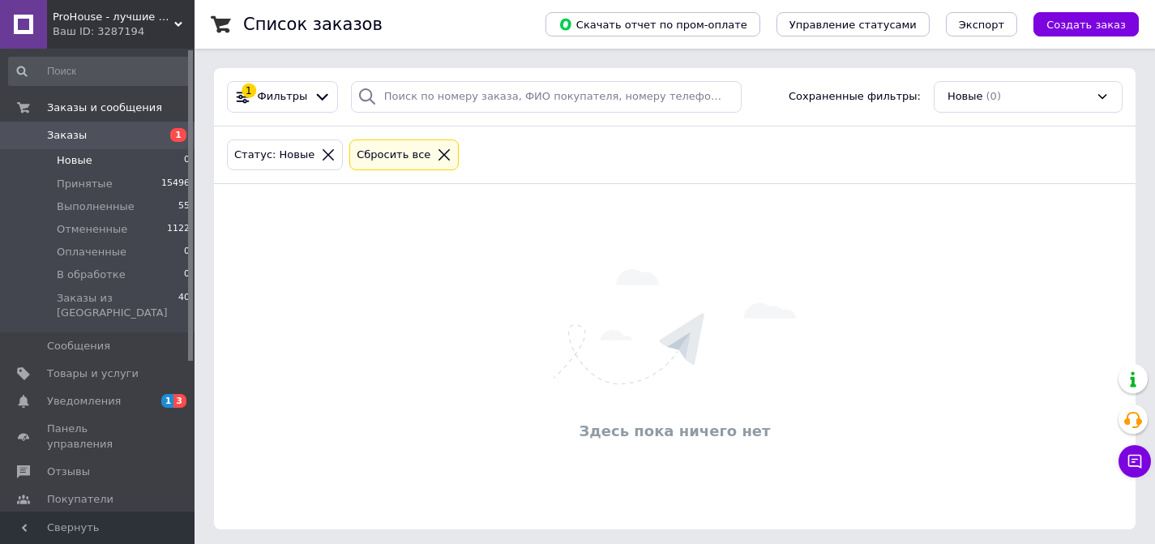 The width and height of the screenshot is (1155, 544). What do you see at coordinates (184, 207) in the screenshot?
I see `span: 55` at bounding box center [184, 207].